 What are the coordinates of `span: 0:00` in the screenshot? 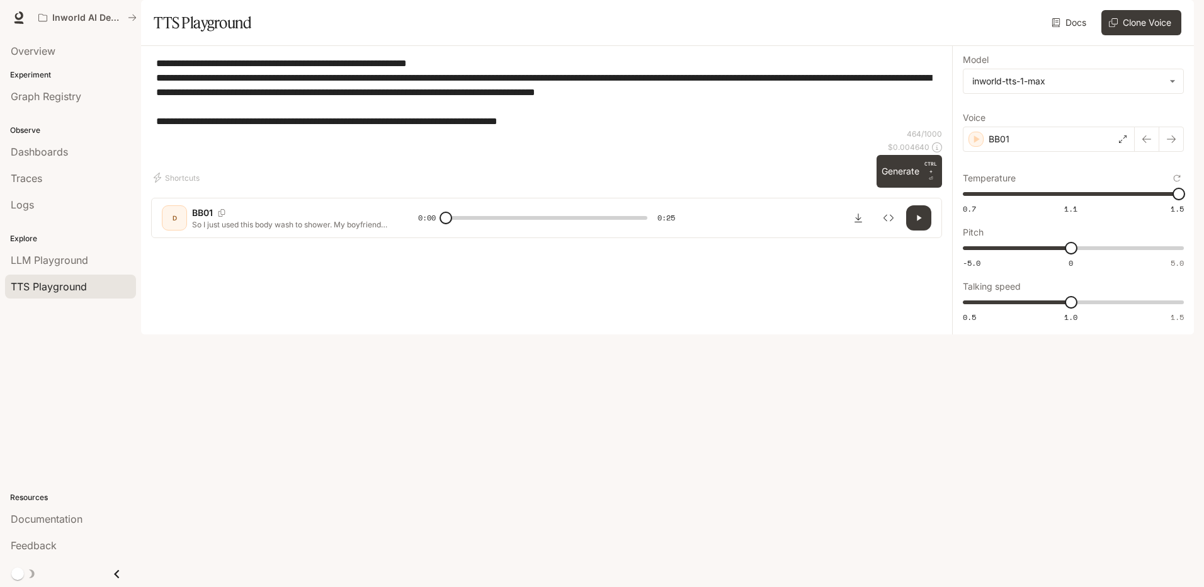 It's located at (427, 218).